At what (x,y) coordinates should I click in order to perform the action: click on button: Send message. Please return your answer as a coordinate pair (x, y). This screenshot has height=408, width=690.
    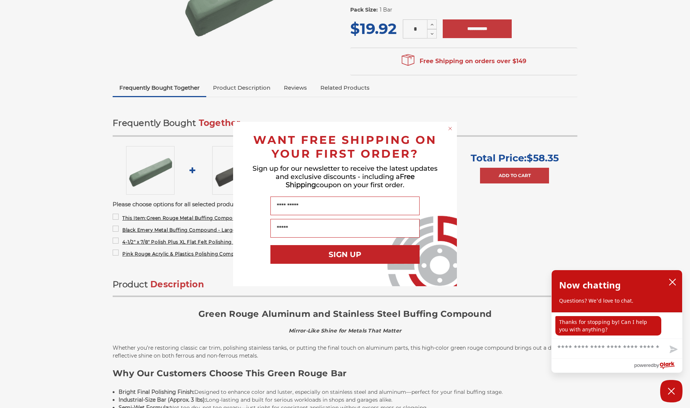
    Looking at the image, I should click on (673, 349).